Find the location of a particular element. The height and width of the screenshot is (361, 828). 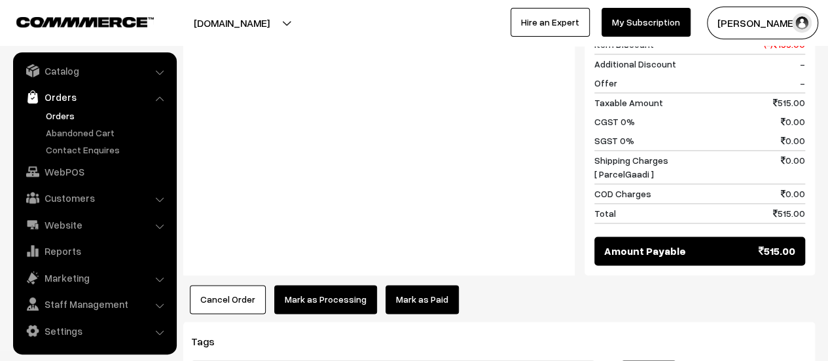

span: CGST 0% is located at coordinates (615, 121).